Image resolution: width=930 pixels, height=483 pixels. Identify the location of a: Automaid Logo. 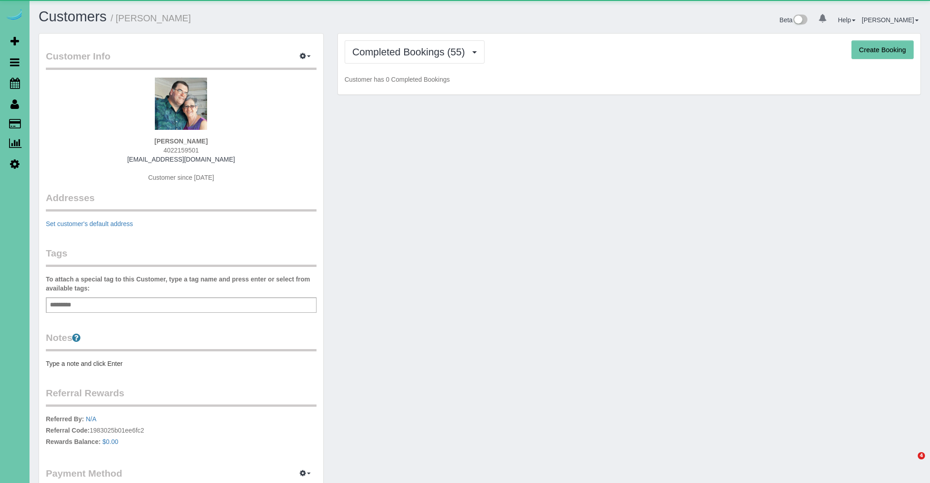
(15, 15).